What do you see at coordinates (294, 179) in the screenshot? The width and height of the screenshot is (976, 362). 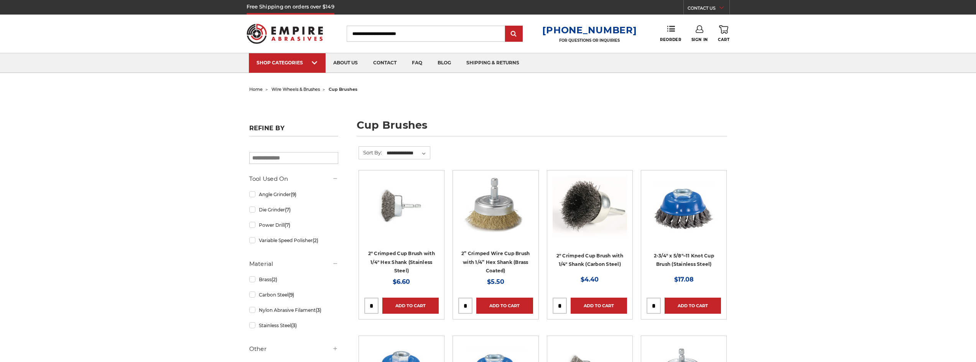 I see `h5: Tool Used On` at bounding box center [294, 179].